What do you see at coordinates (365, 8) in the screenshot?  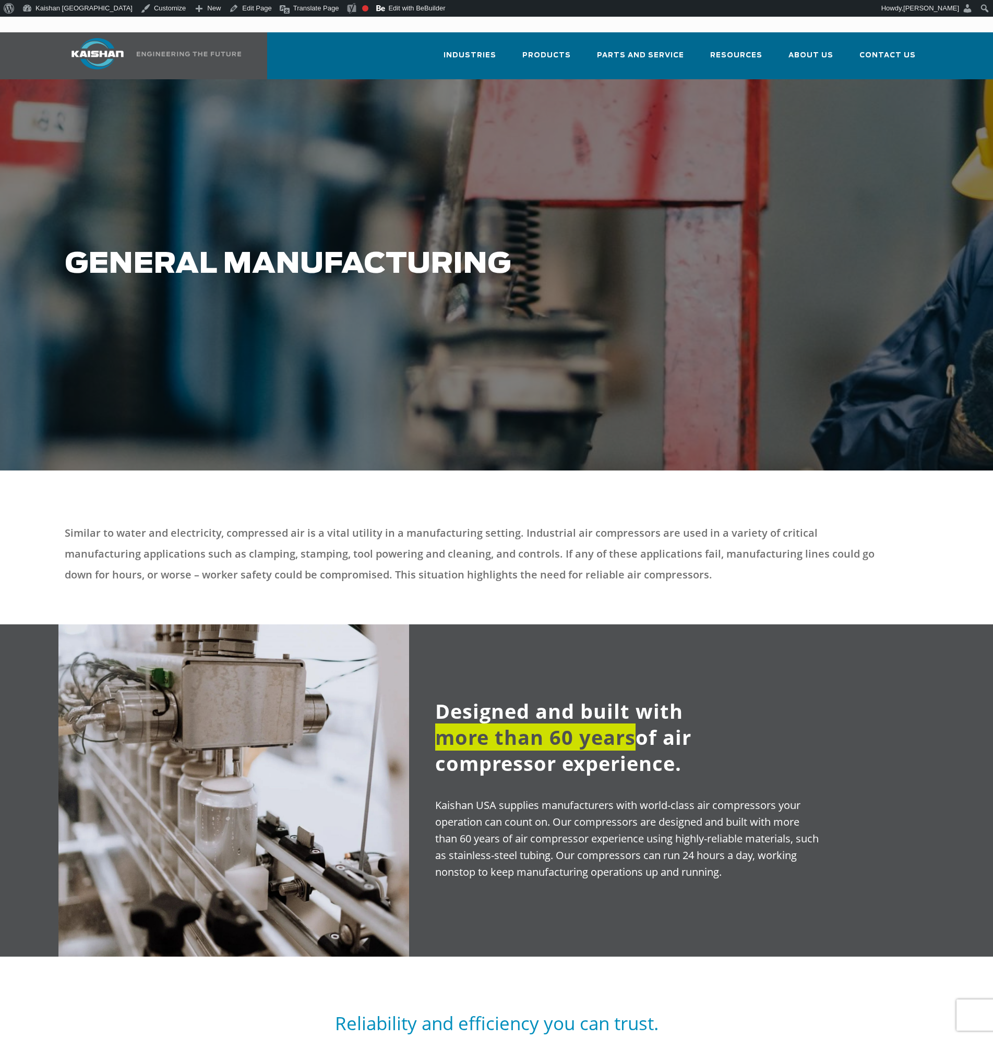 I see `div: Focus keyphrase not set` at bounding box center [365, 8].